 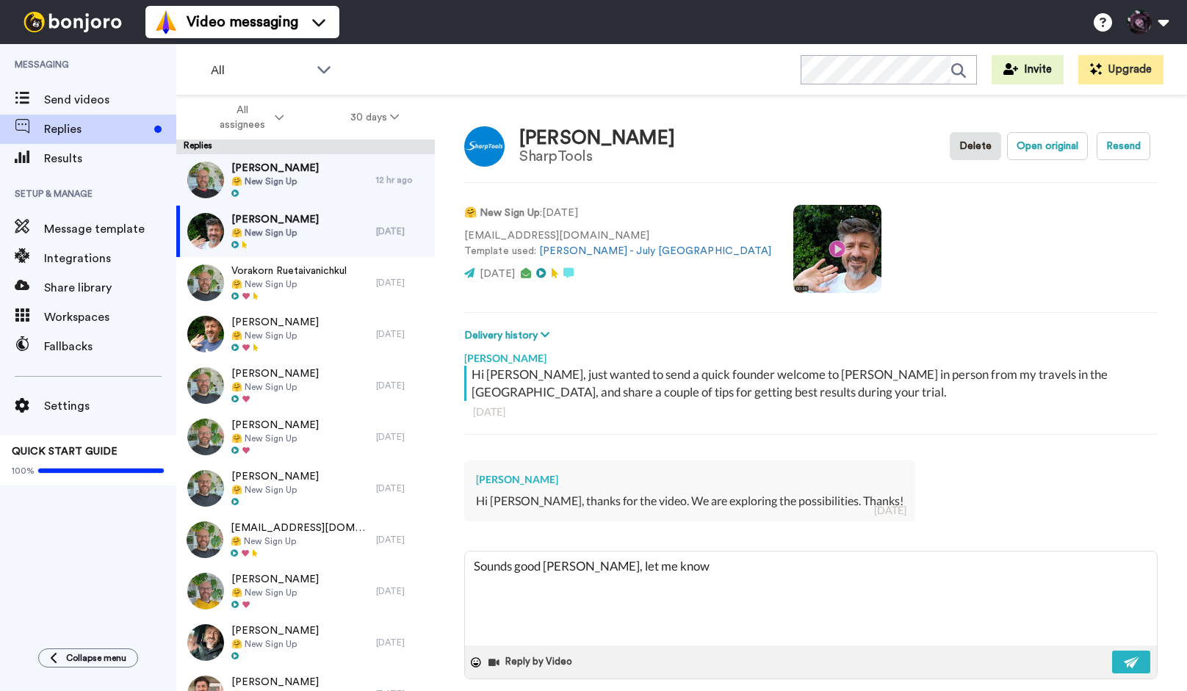 What do you see at coordinates (110, 259) in the screenshot?
I see `span: Integrations` at bounding box center [110, 259].